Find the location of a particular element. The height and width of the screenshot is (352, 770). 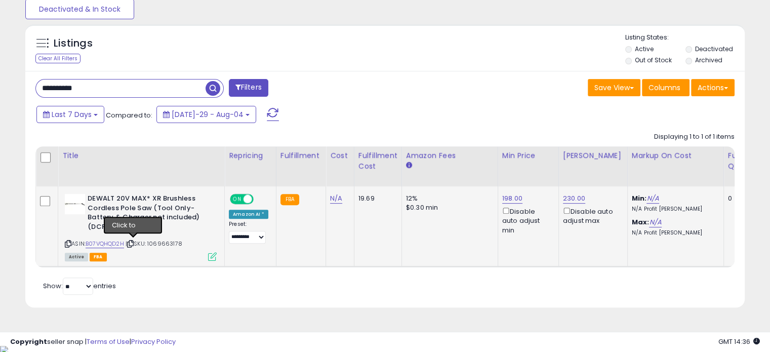

span: 2025-08-12 14:36 GMT is located at coordinates (739, 341).